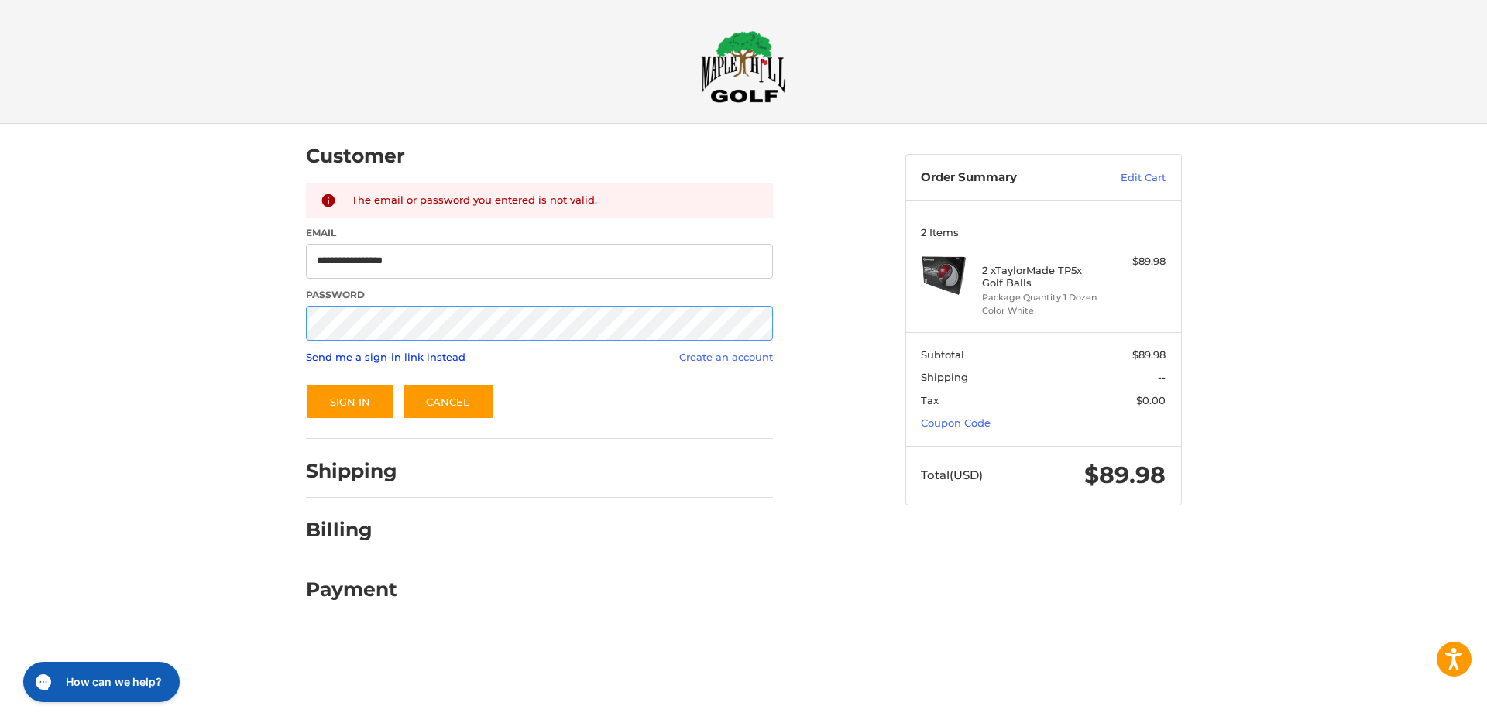 The width and height of the screenshot is (1487, 723). I want to click on h1: How can we help?, so click(98, 26).